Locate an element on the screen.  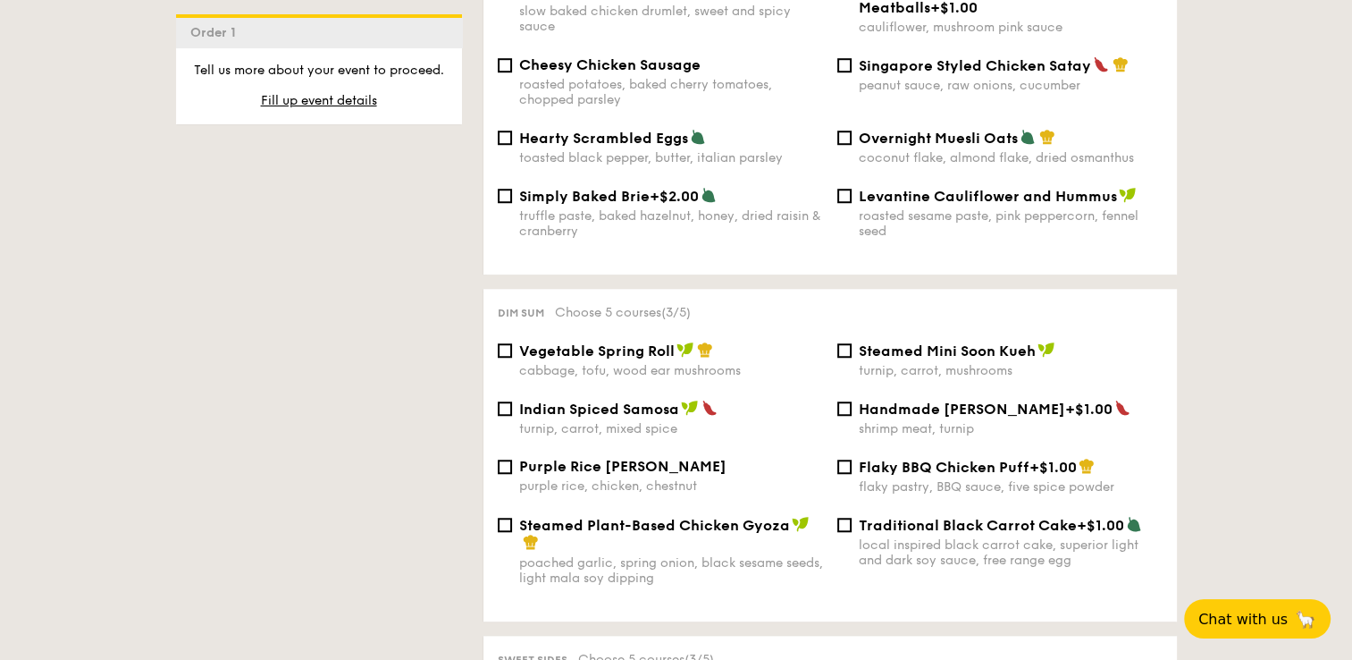
div: cabbage, tofu, wood ear mushrooms is located at coordinates (671, 370).